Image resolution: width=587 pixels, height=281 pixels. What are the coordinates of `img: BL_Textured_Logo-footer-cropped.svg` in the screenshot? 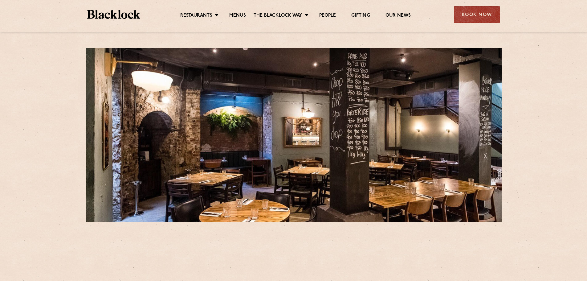 It's located at (114, 14).